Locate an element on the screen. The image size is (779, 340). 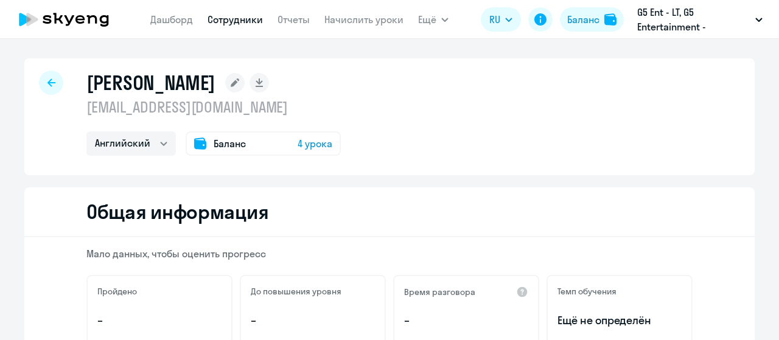
h2: Общая информация is located at coordinates (177, 212).